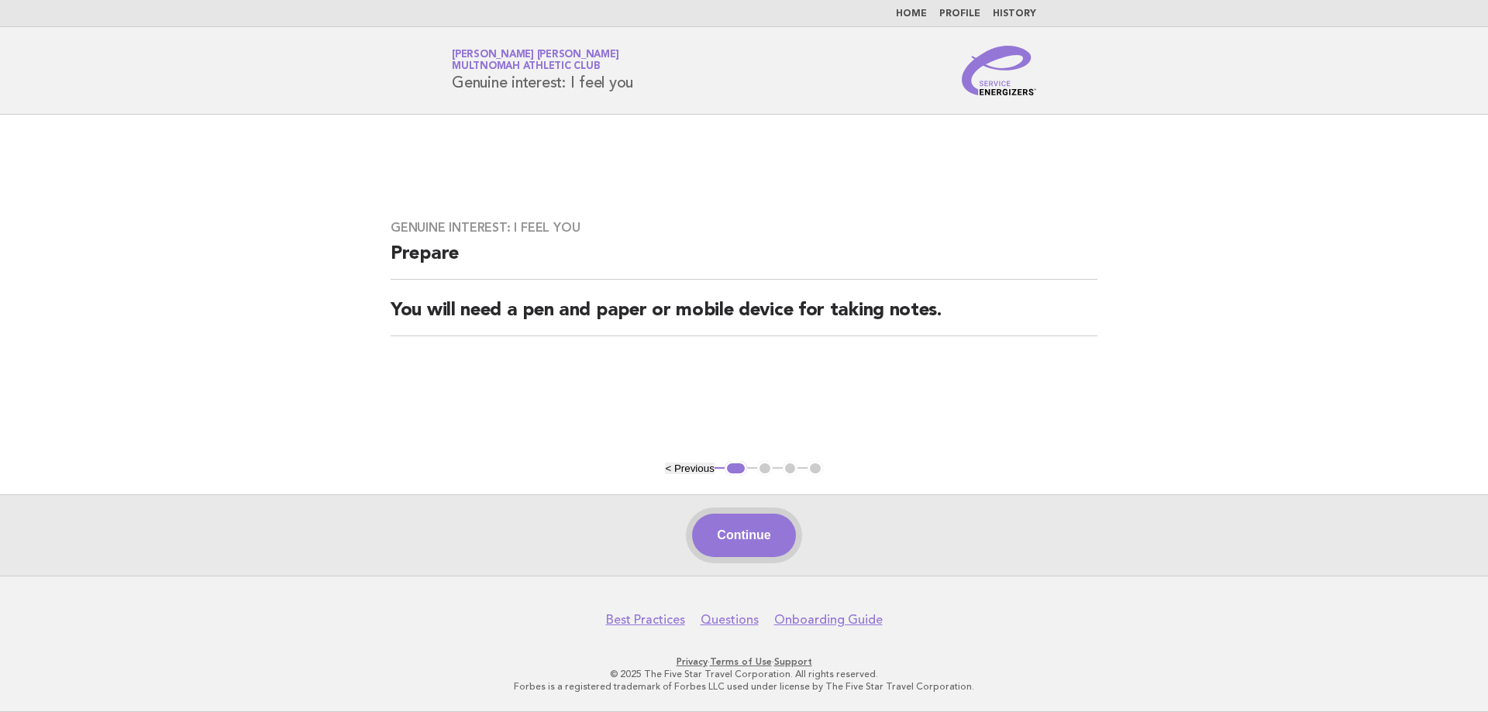  What do you see at coordinates (744, 674) in the screenshot?
I see `p: © 2025 The Five Star Travel Corporation. All rights reserved.` at bounding box center [744, 674].